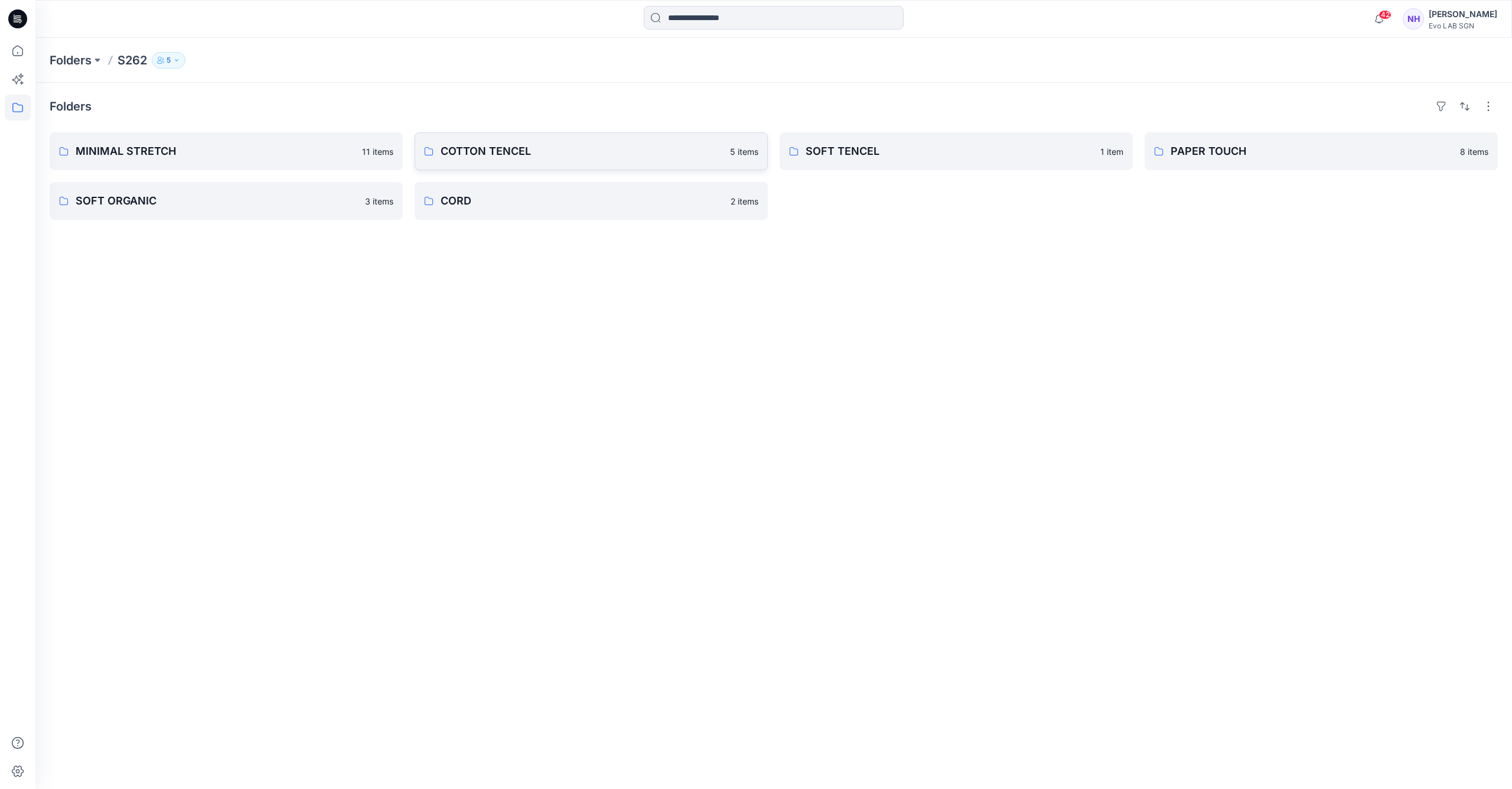 This screenshot has width=1512, height=789. I want to click on a: SOFT TENCEL1 item, so click(957, 152).